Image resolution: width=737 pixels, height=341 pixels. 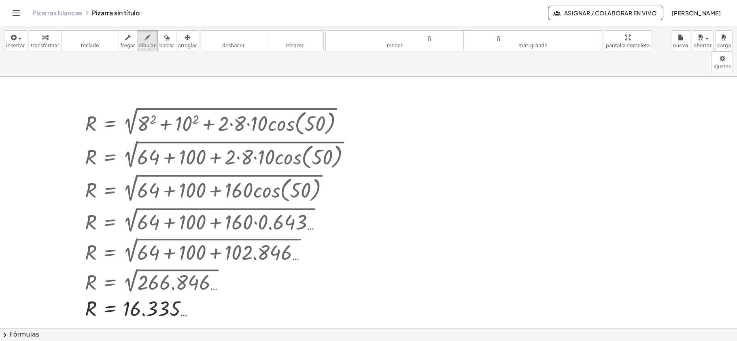 I want to click on button: tamaño_del_formatomás grande, so click(x=532, y=41).